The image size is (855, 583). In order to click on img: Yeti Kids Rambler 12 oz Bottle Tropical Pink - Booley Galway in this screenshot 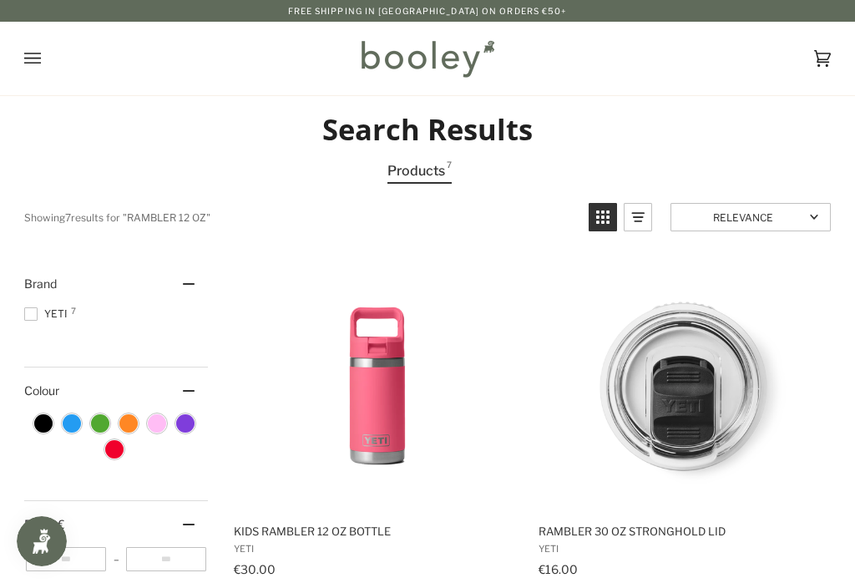, I will do `click(377, 386)`.